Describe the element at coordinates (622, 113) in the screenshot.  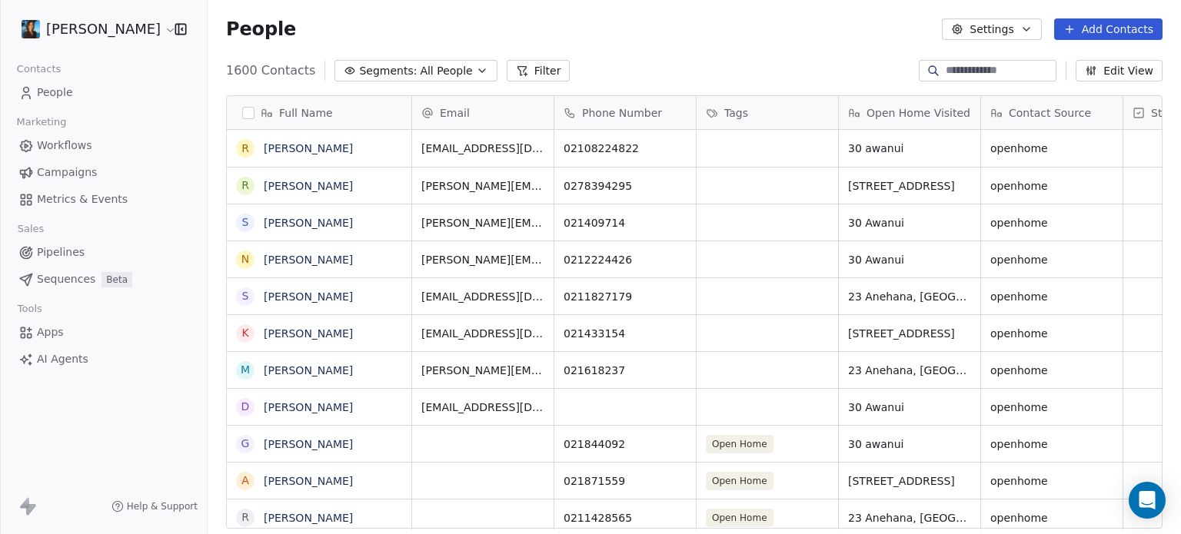
I see `span: Phone Number` at that location.